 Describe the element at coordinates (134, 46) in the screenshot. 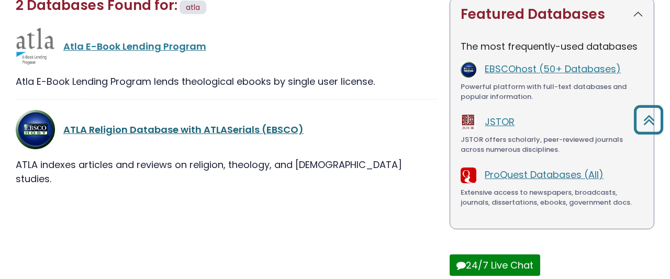

I see `a: Atla E-Book Lending Program` at that location.